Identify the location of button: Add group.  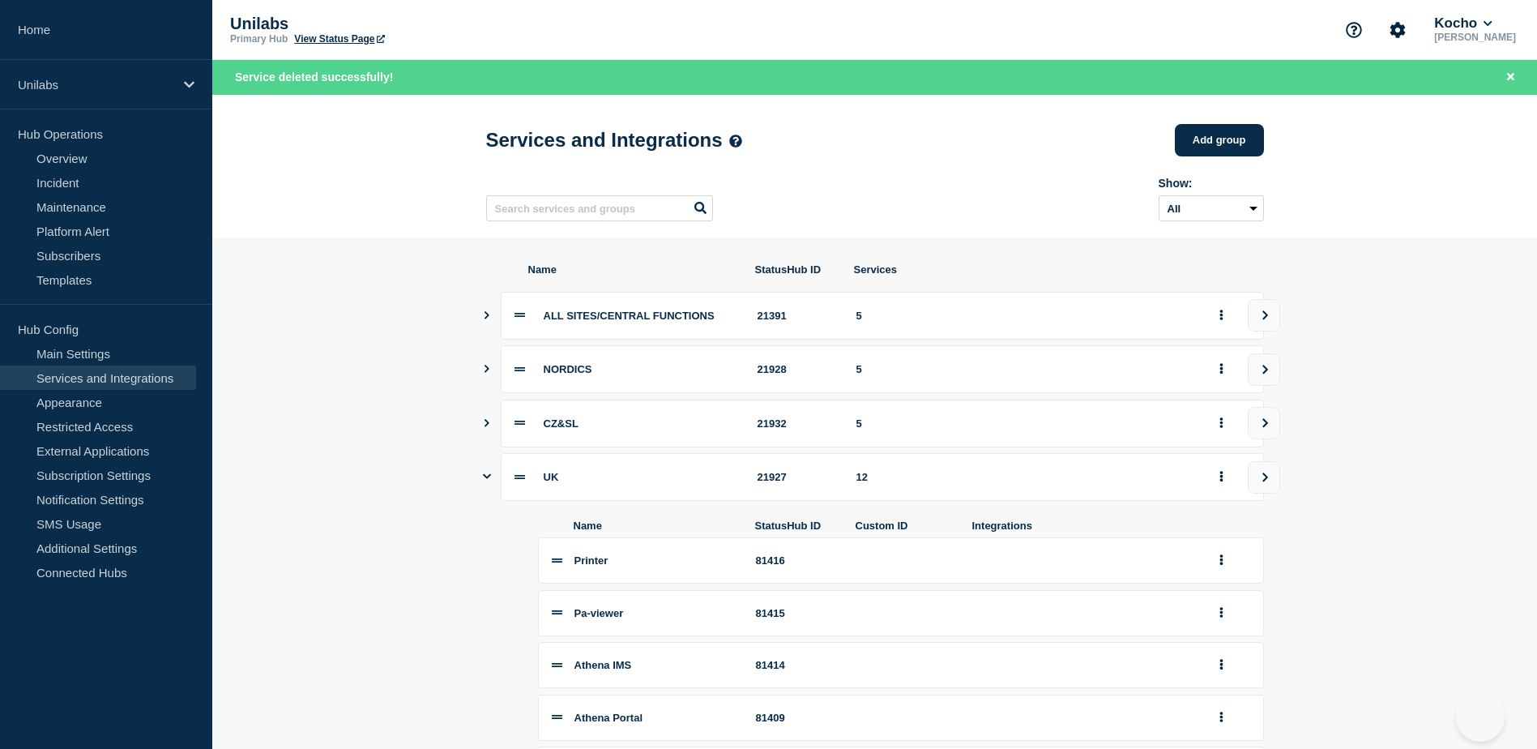
(1220, 140).